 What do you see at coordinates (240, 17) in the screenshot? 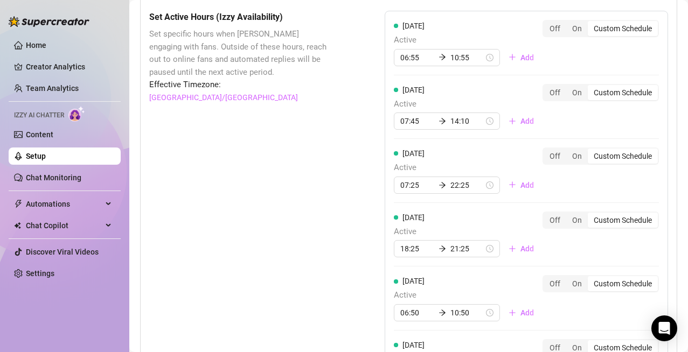
I see `h5: Set Active Hours (Izzy Availability)` at bounding box center [240, 17].